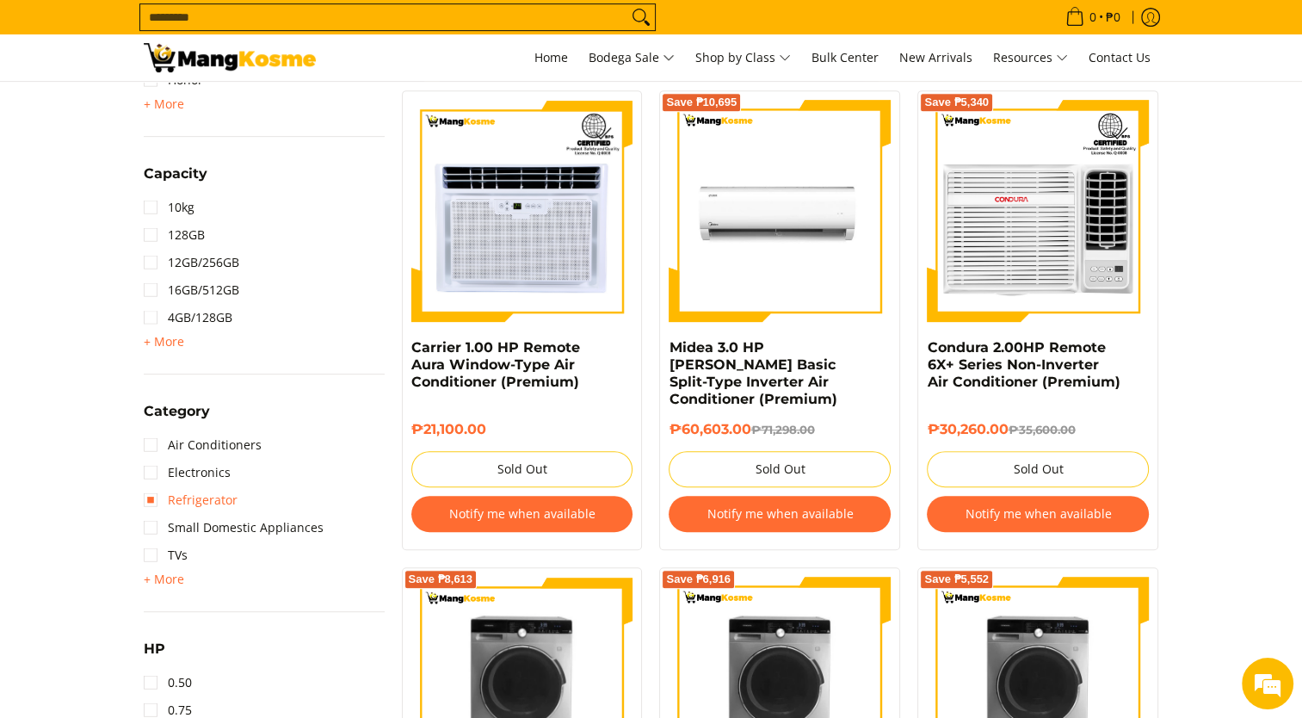 The height and width of the screenshot is (718, 1302). What do you see at coordinates (202, 445) in the screenshot?
I see `a: Air Conditioners` at bounding box center [202, 445].